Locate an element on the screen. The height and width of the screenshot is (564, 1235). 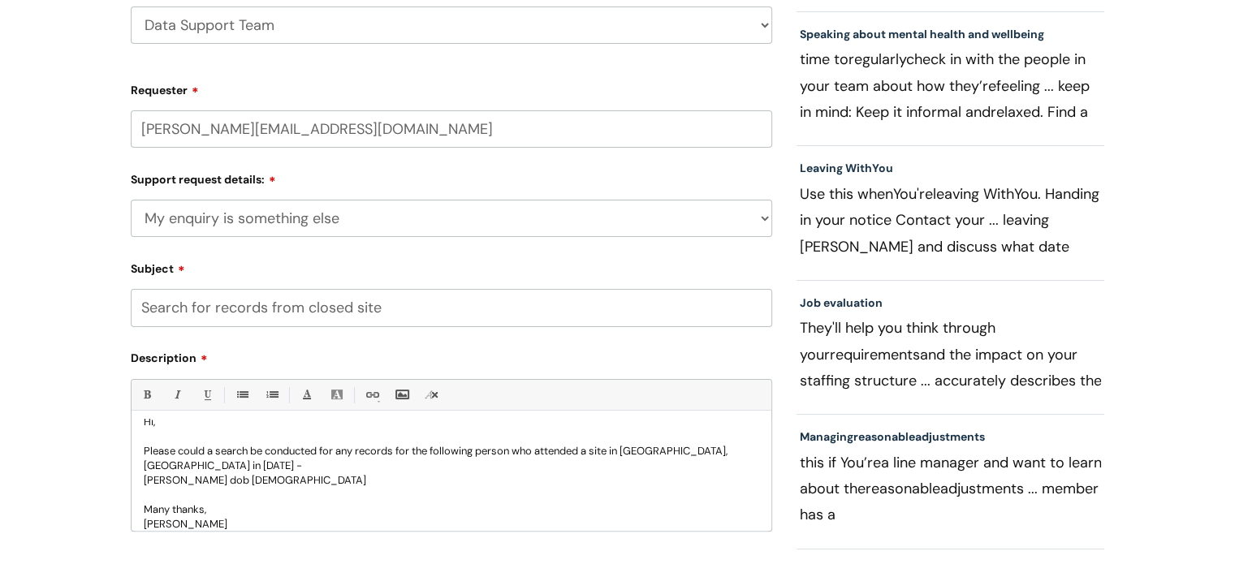
a: Leaving WithYou is located at coordinates (846, 168).